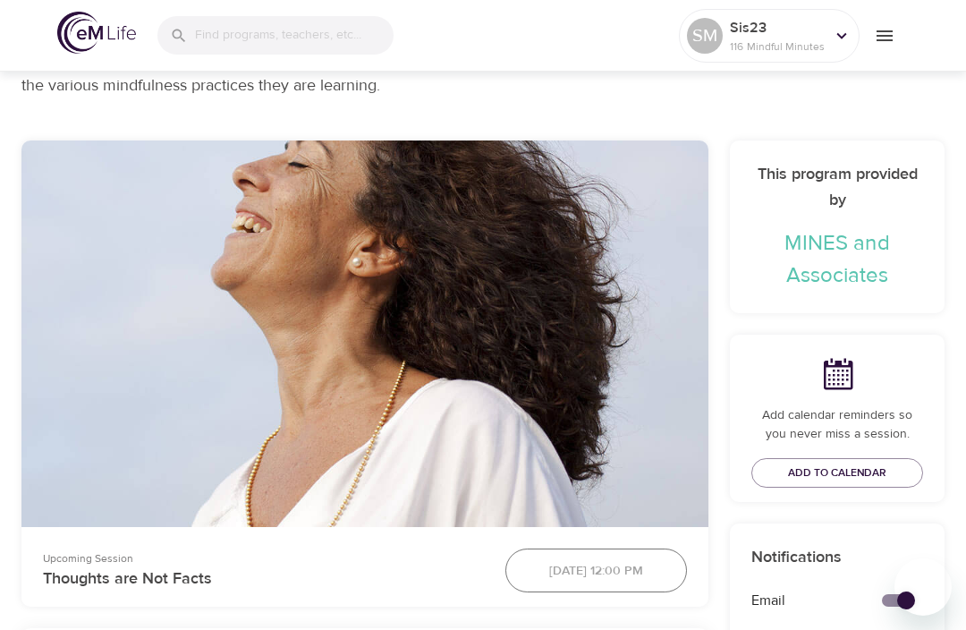 The width and height of the screenshot is (966, 630). I want to click on p: 116 Mindful Minutes, so click(778, 47).